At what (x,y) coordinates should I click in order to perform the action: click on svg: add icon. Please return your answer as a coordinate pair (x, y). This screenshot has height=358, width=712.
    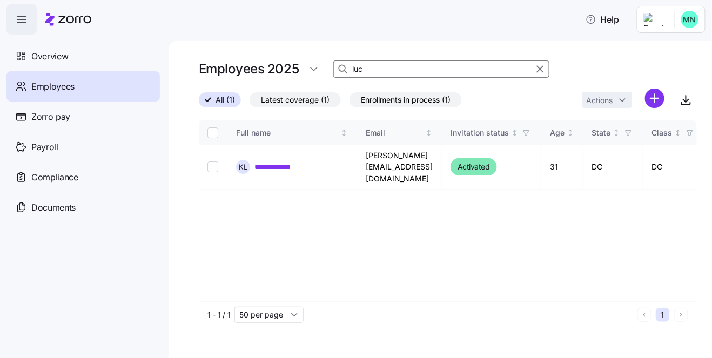
    Looking at the image, I should click on (655, 98).